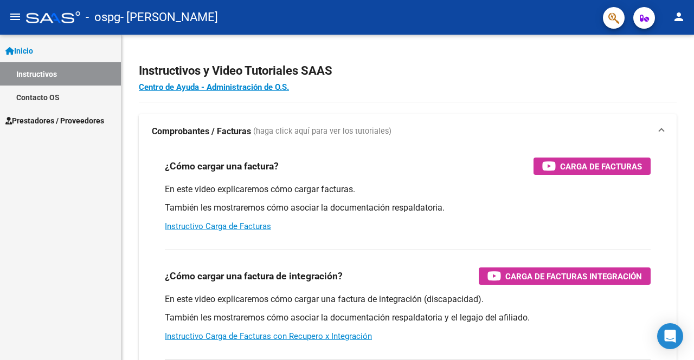 The height and width of the screenshot is (360, 694). Describe the element at coordinates (103, 17) in the screenshot. I see `span: - ospg` at that location.